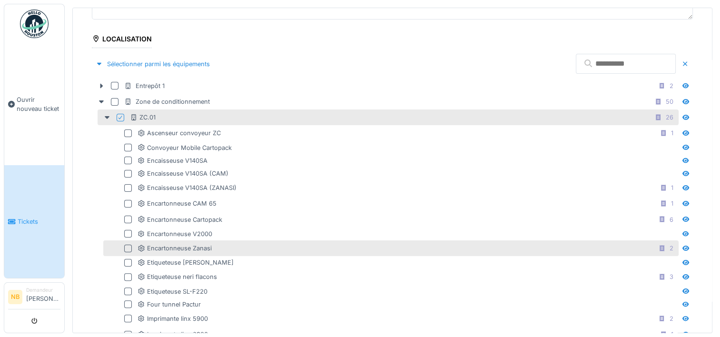 The image size is (720, 337). Describe the element at coordinates (187, 188) in the screenshot. I see `div: Encaisseuse V140SA (ZANASI)` at that location.